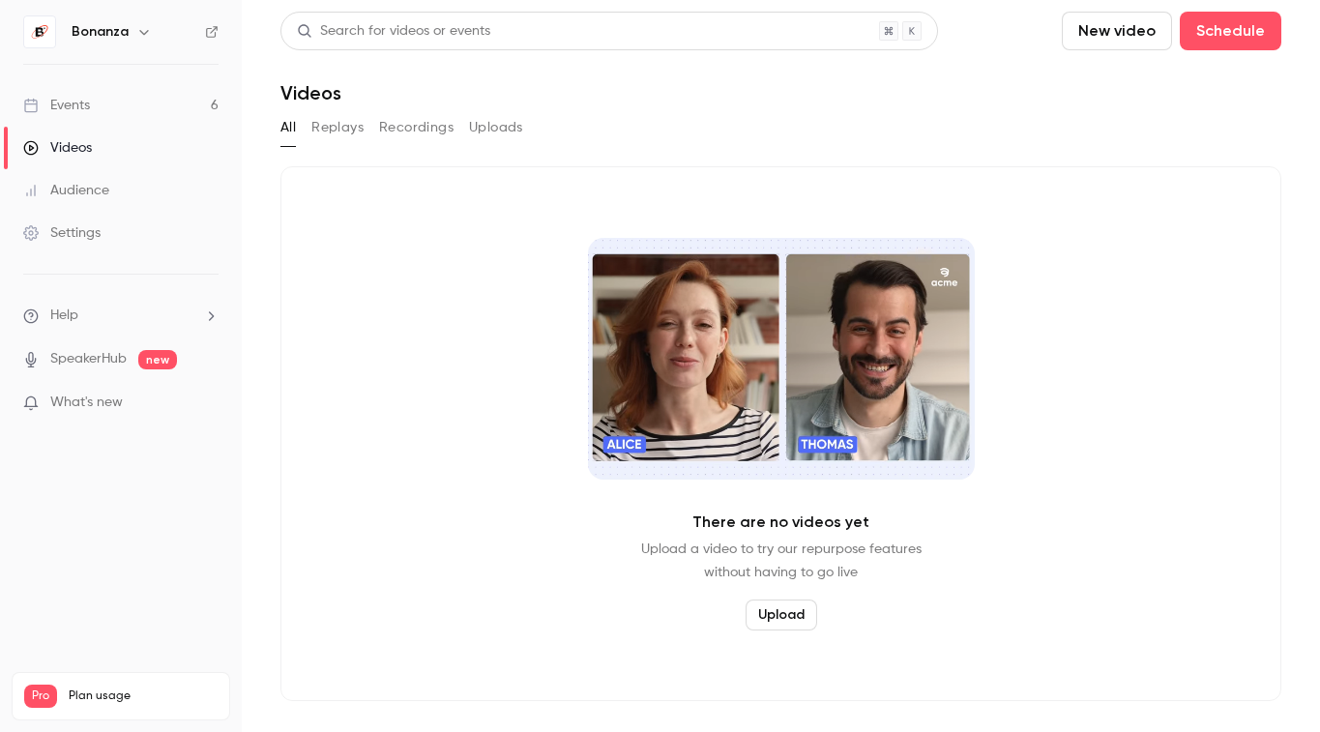 This screenshot has height=732, width=1320. I want to click on h1: Videos, so click(310, 93).